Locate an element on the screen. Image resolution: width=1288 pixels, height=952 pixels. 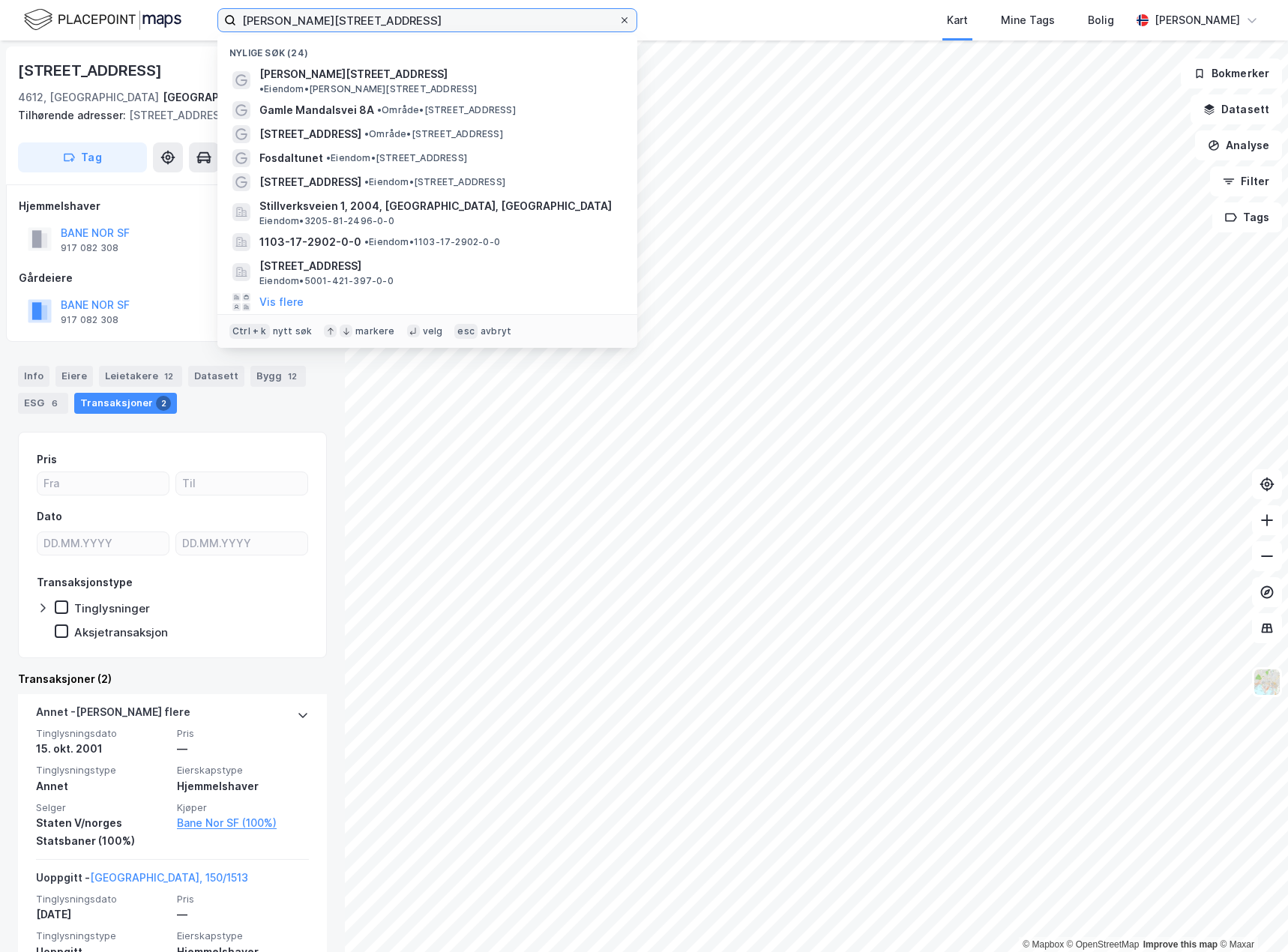
div: Eiere is located at coordinates (74, 377).